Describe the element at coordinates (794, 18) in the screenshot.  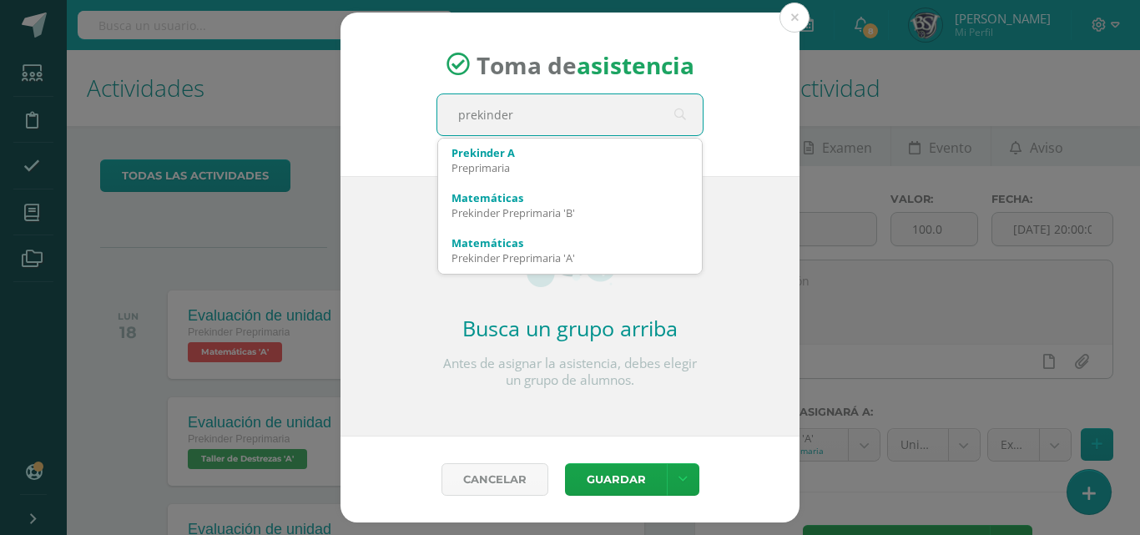
I see `button: Close (Esc)` at that location.